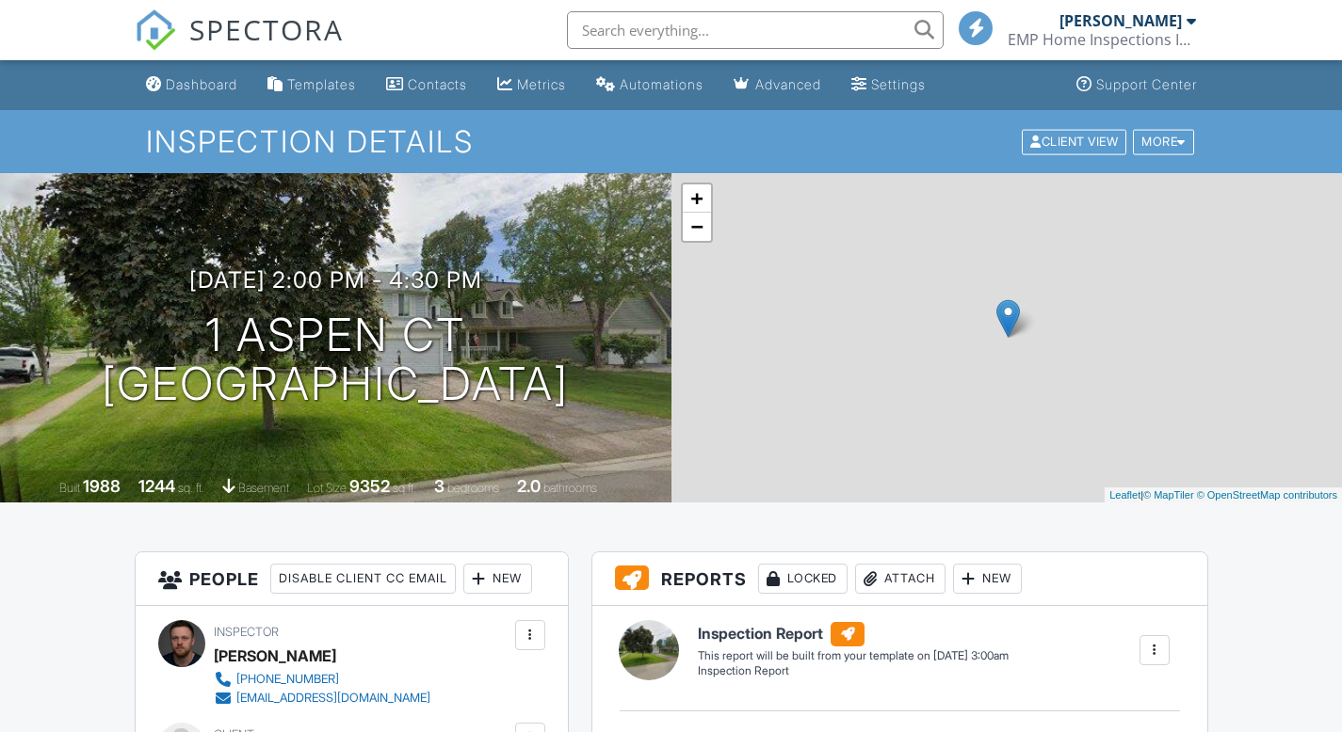 This screenshot has height=732, width=1342. Describe the element at coordinates (201, 84) in the screenshot. I see `div: Dashboard` at that location.